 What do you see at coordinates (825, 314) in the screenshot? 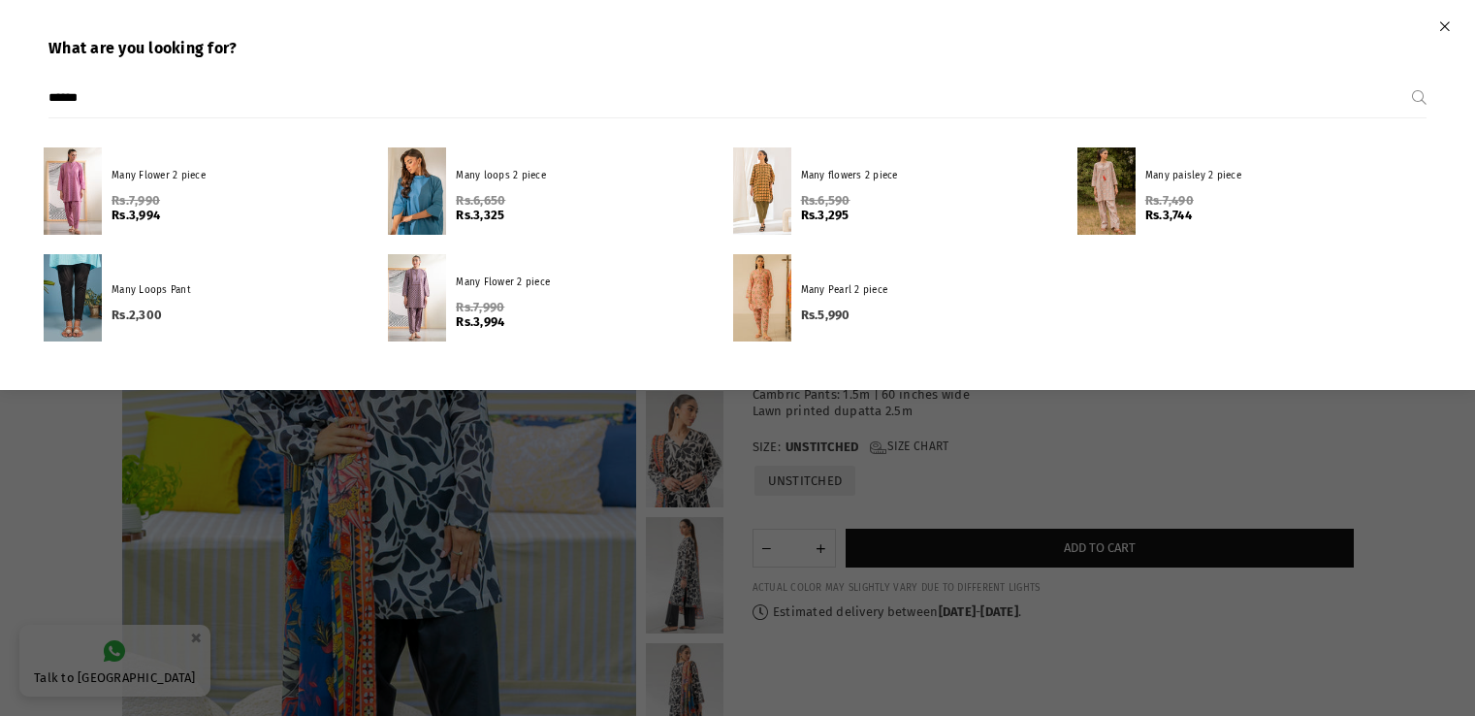
I see `span: Rs.5,990` at bounding box center [825, 314].